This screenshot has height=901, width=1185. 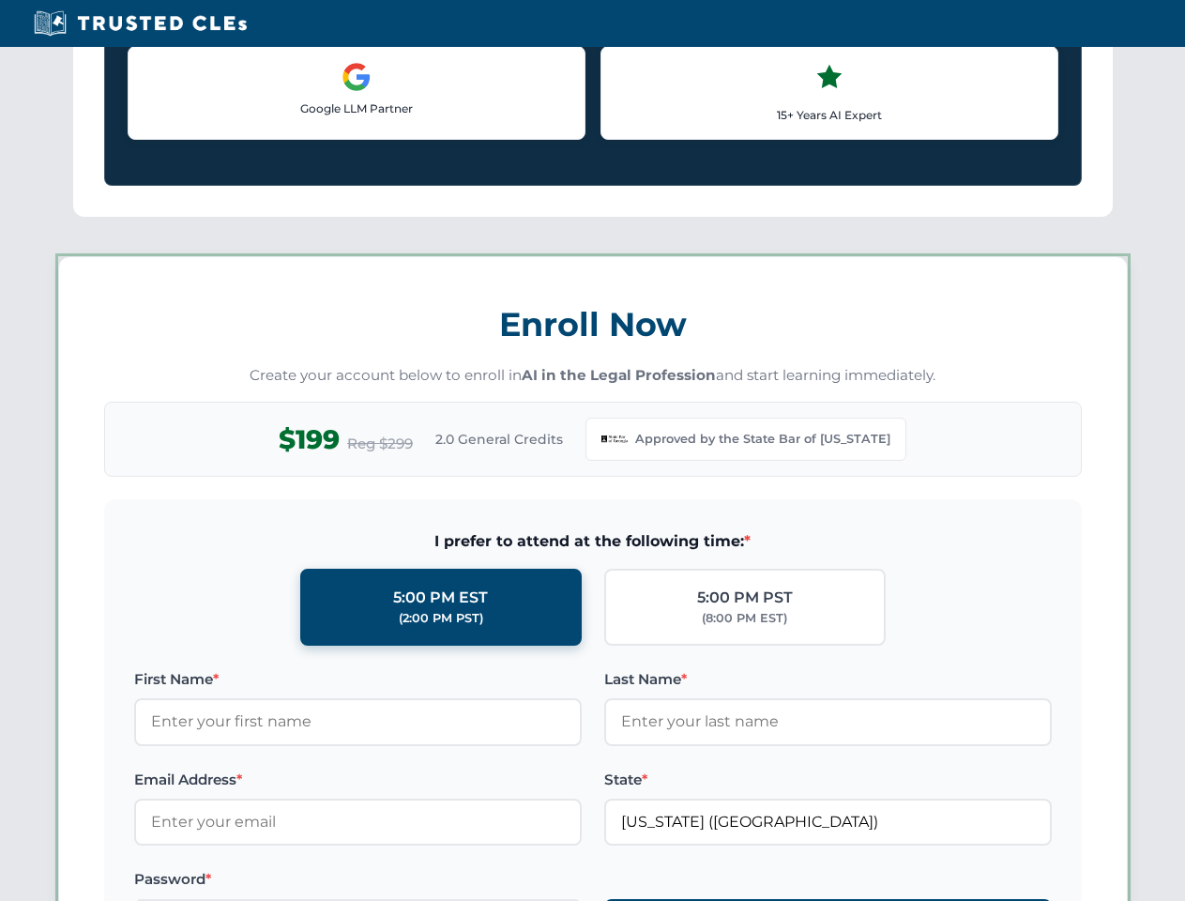 I want to click on label: State, so click(x=827, y=780).